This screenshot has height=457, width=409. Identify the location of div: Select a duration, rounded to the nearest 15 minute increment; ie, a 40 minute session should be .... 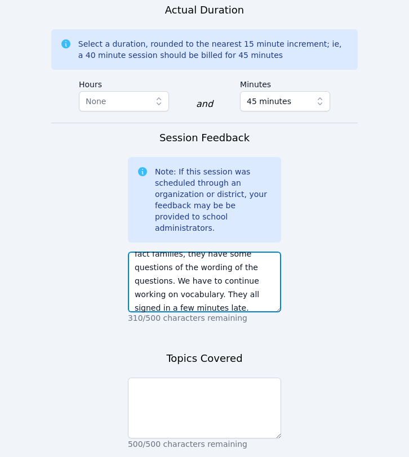
(213, 50).